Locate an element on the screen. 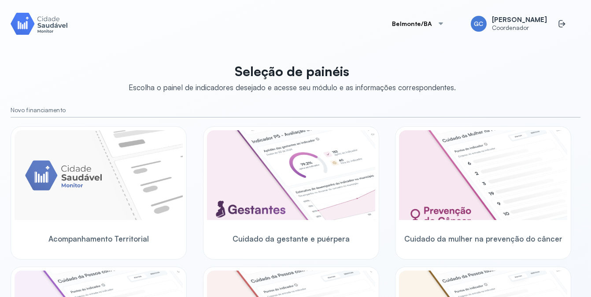 This screenshot has width=591, height=297. span: Cuidado da gestante e puérpera is located at coordinates (291, 239).